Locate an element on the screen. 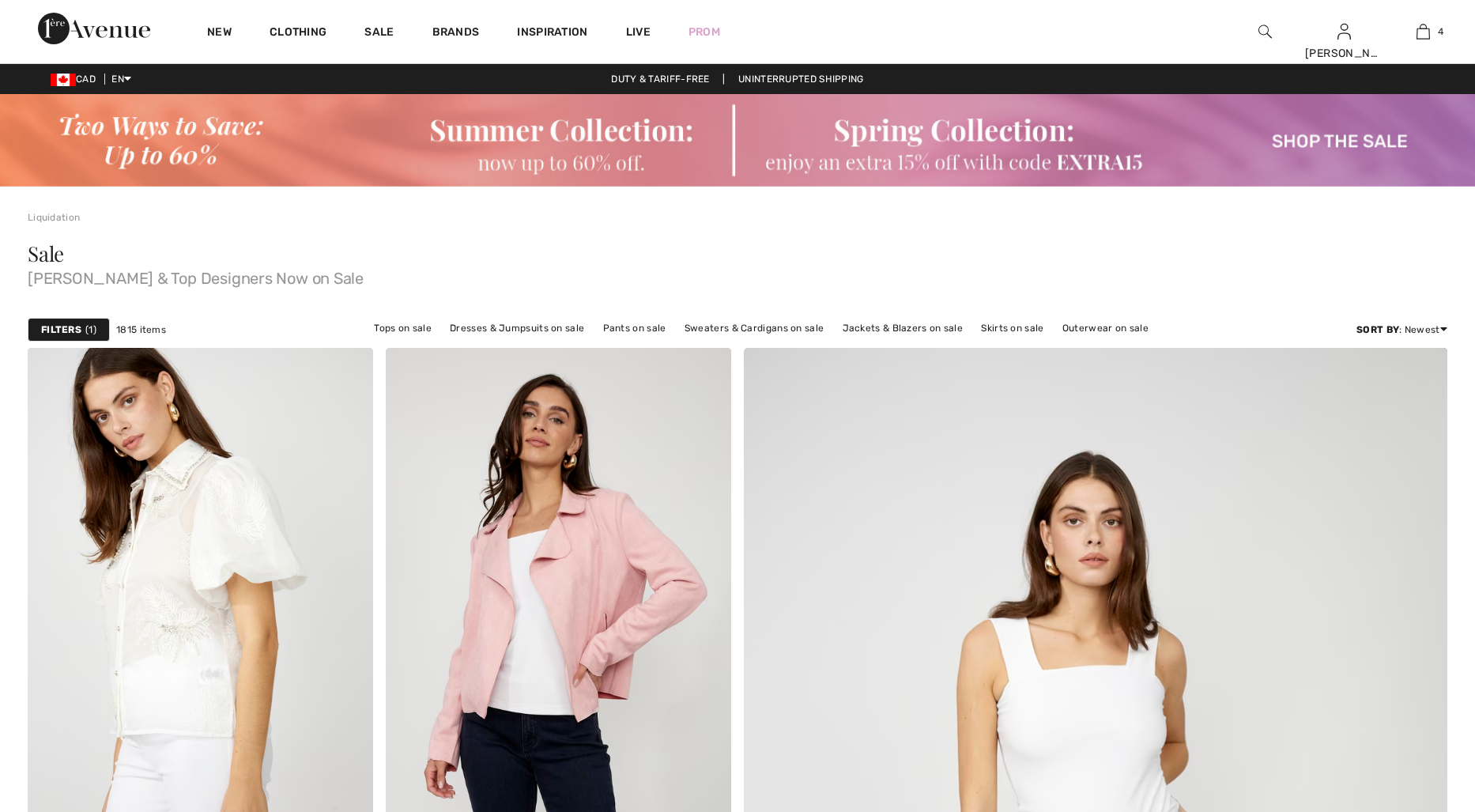 The width and height of the screenshot is (1475, 812). a: Tops on sale is located at coordinates (403, 328).